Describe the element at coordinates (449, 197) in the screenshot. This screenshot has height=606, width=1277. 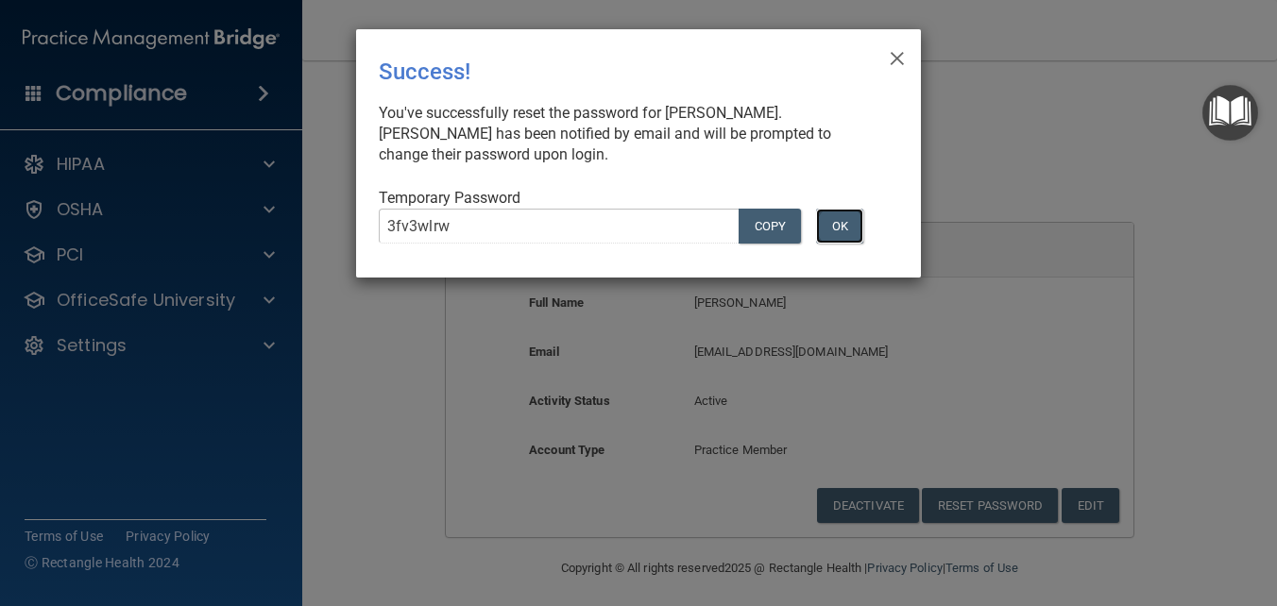
I see `span: Temporary Password` at that location.